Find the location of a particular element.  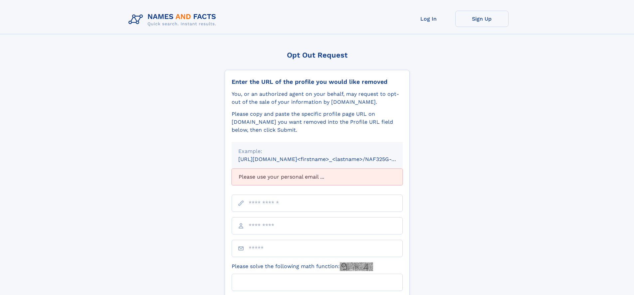

div: Example: is located at coordinates (317, 151).